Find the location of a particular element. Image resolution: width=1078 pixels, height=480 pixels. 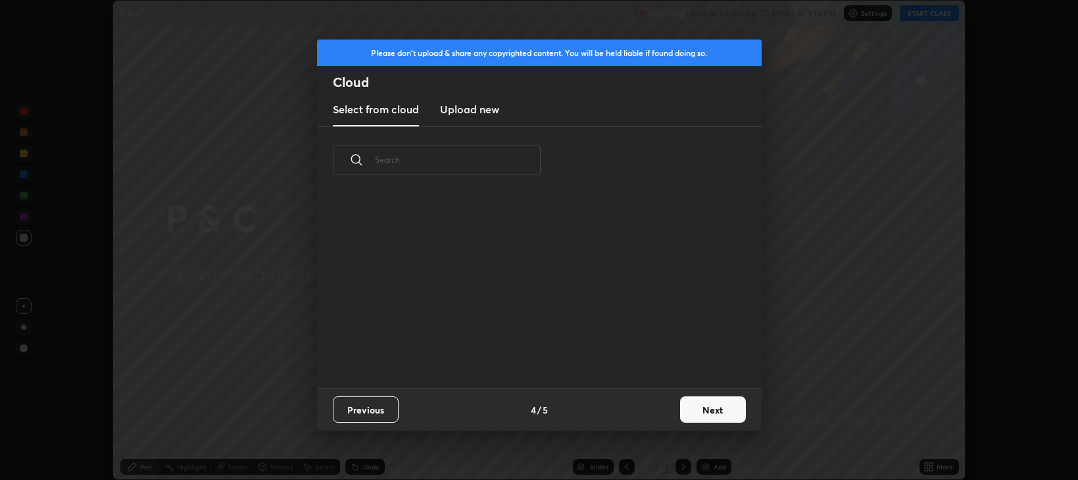

h3: Select from cloud is located at coordinates (376, 109).